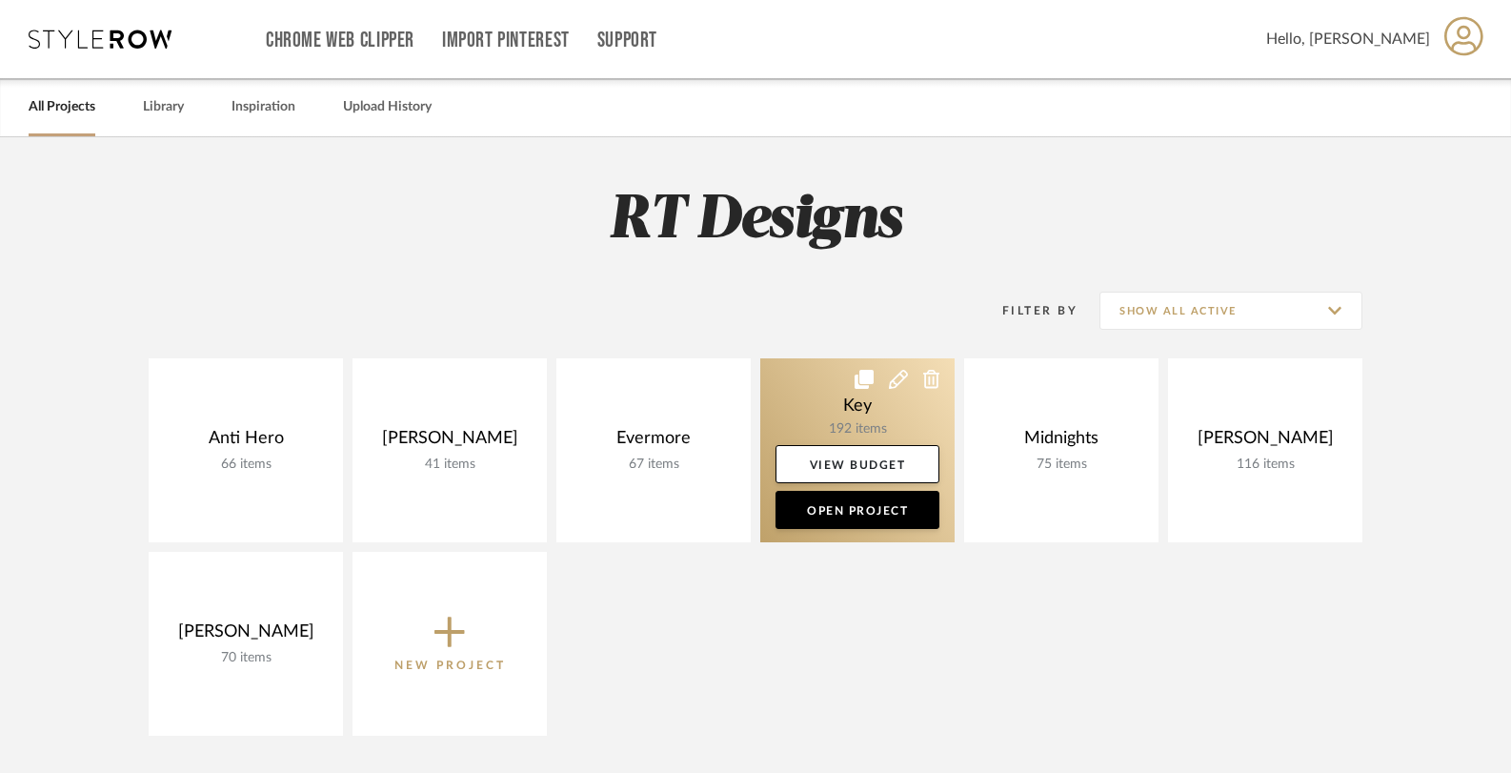 Image resolution: width=1511 pixels, height=773 pixels. What do you see at coordinates (450, 643) in the screenshot?
I see `button: New Project` at bounding box center [450, 643].